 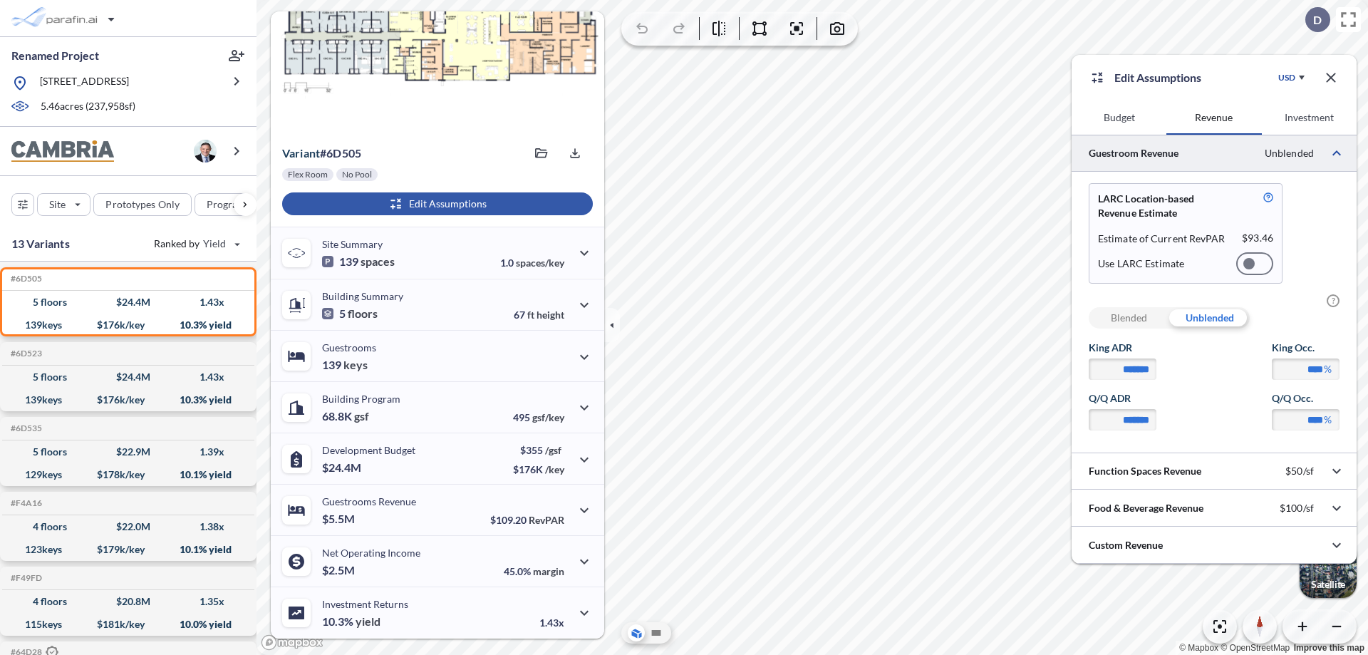 I want to click on p: Program, so click(x=227, y=205).